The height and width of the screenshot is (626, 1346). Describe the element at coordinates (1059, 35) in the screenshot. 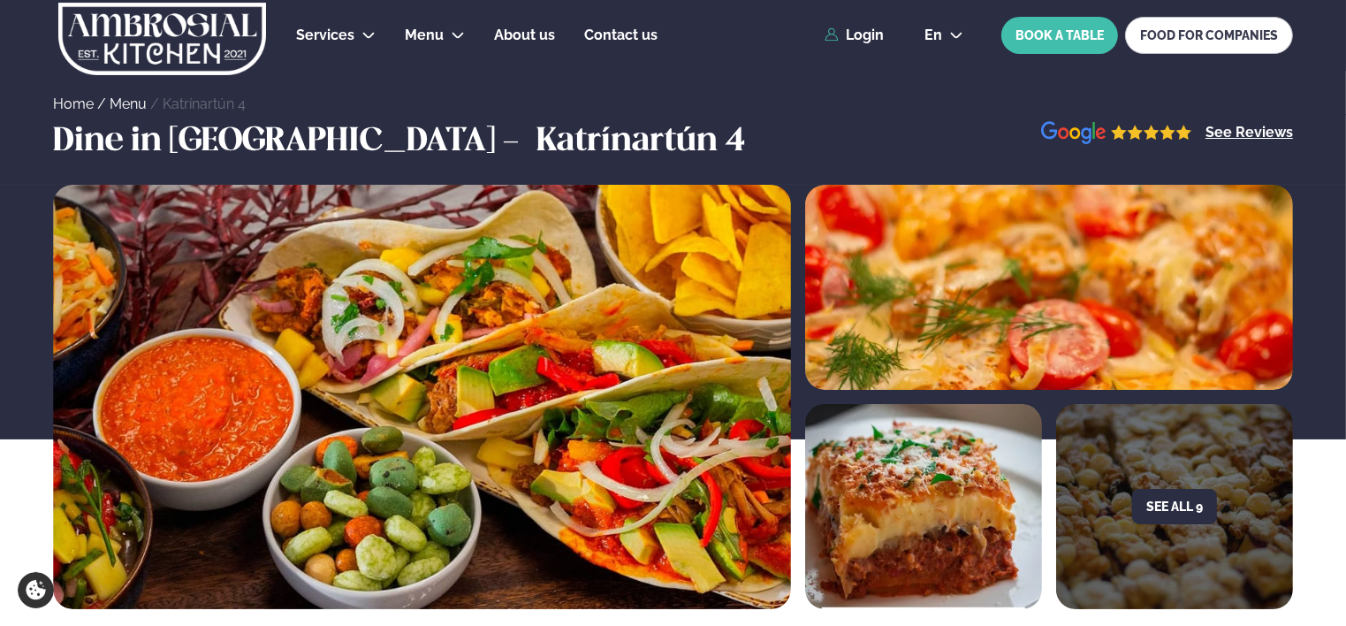

I see `button: BOOK A TABLE` at that location.